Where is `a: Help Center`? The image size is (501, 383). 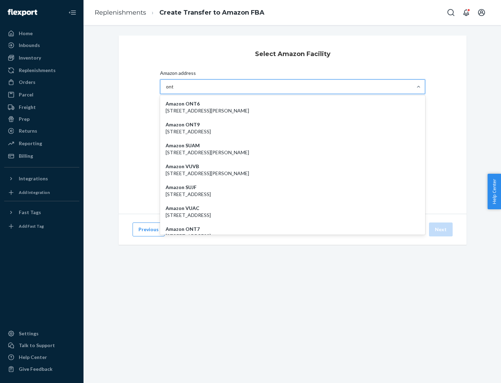 a: Help Center is located at coordinates (42, 357).